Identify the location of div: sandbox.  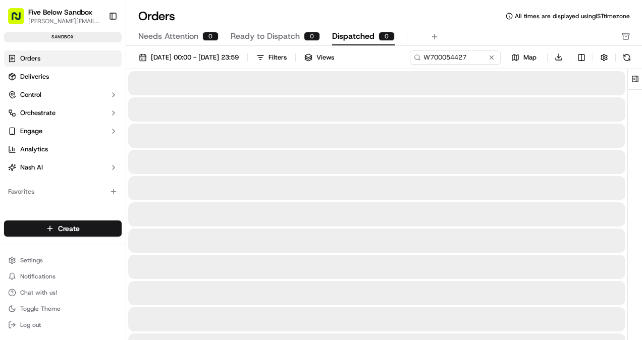
(63, 37).